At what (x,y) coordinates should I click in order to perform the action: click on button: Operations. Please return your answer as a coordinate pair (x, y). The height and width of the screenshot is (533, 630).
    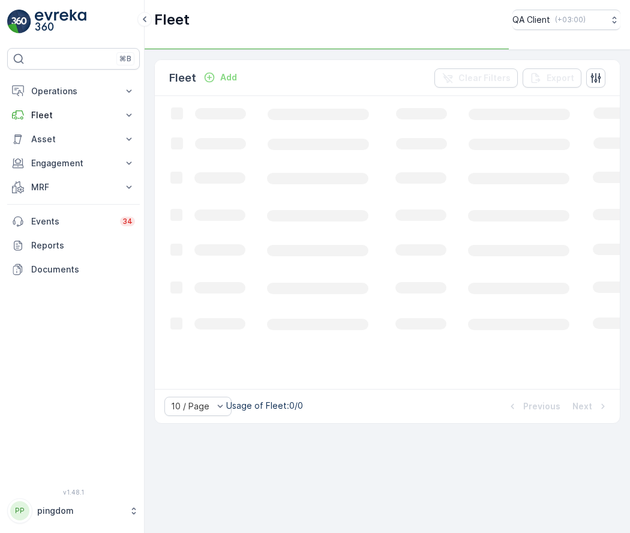
    Looking at the image, I should click on (73, 91).